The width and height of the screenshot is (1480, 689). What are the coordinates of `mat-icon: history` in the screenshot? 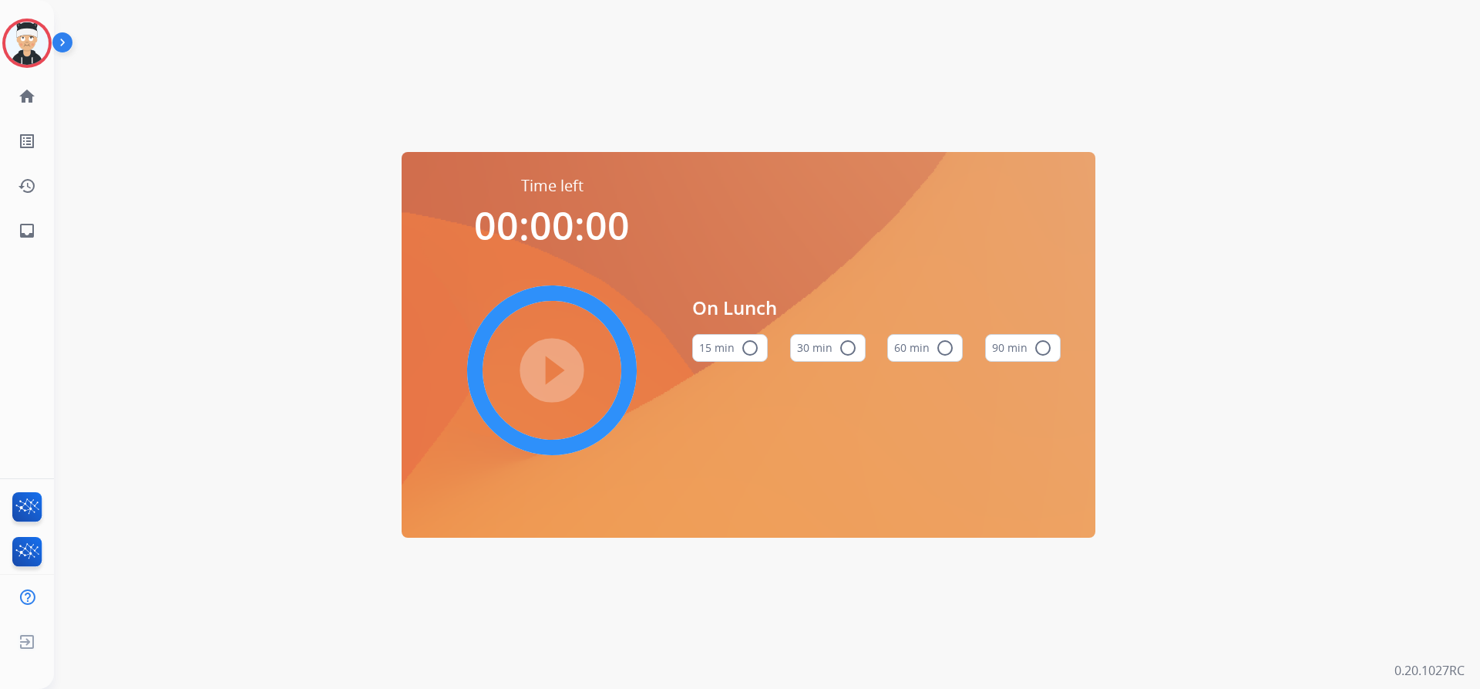 It's located at (27, 186).